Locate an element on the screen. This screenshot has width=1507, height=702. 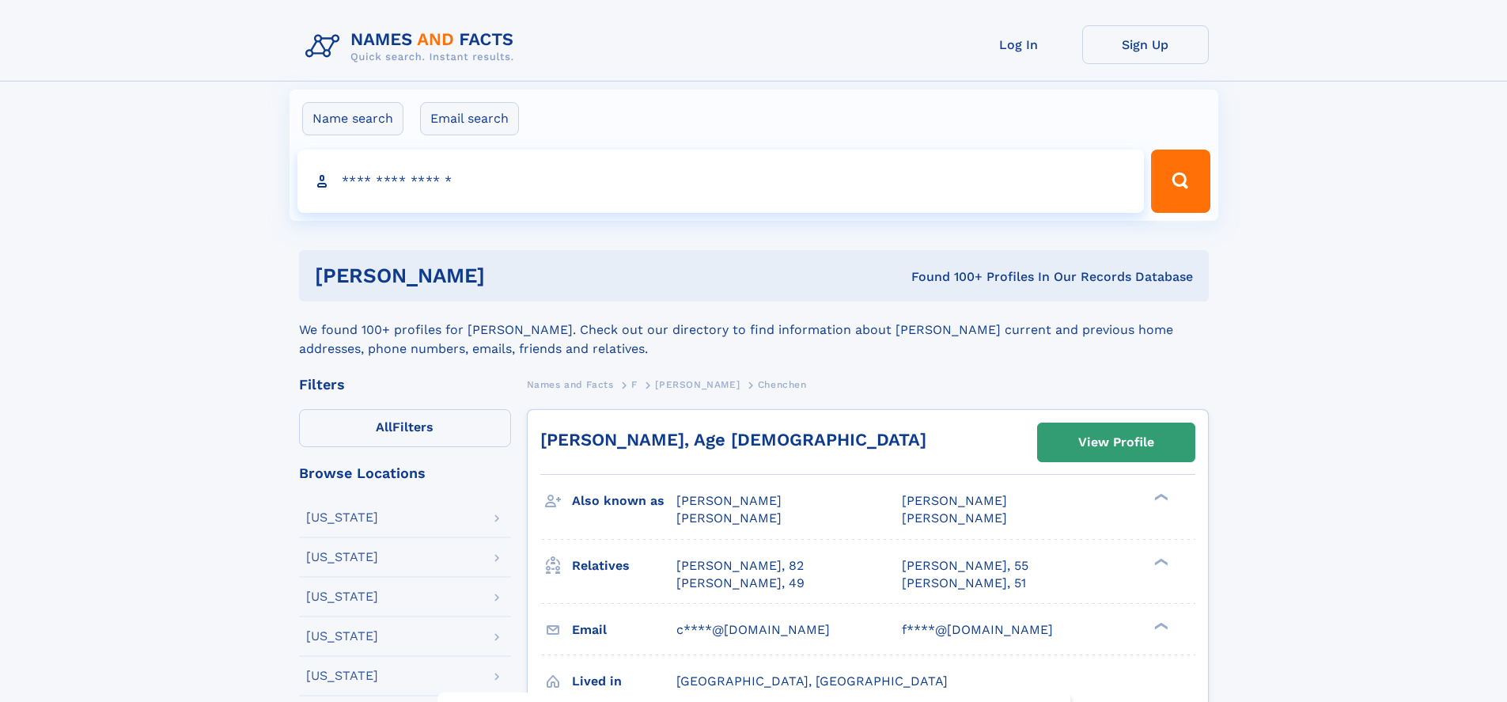
h3: Relatives is located at coordinates (624, 566).